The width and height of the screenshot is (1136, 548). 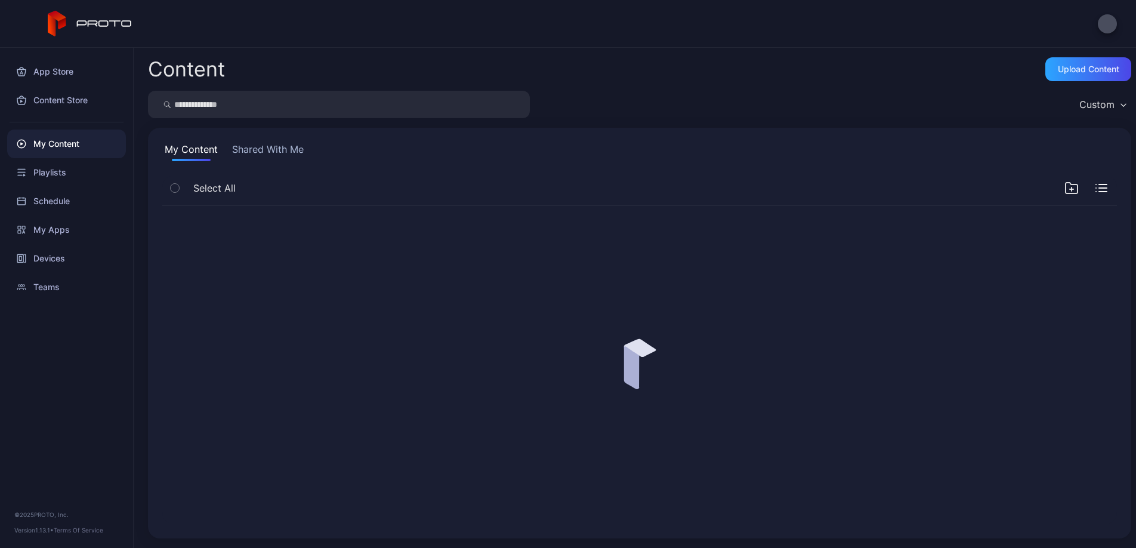 What do you see at coordinates (66, 100) in the screenshot?
I see `div: Content Store` at bounding box center [66, 100].